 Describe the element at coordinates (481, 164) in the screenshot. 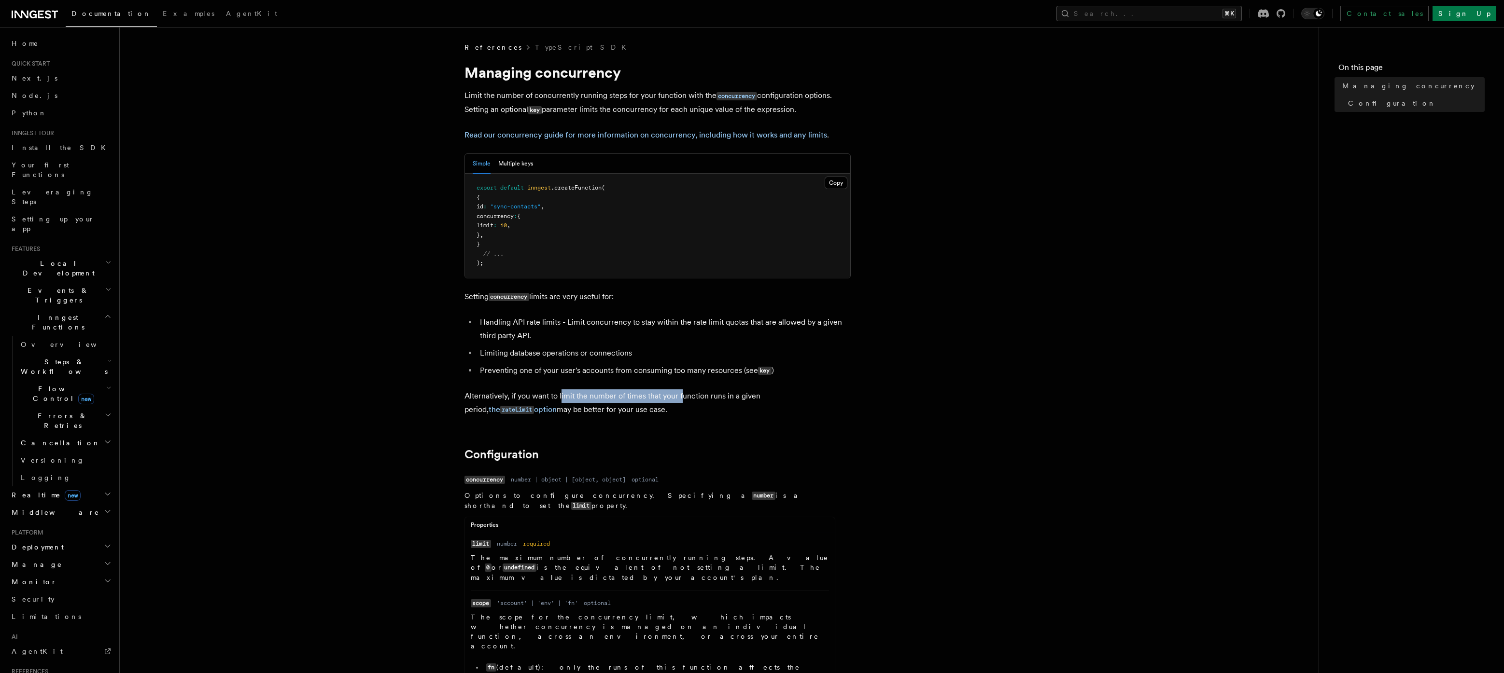

I see `button: Simple` at that location.